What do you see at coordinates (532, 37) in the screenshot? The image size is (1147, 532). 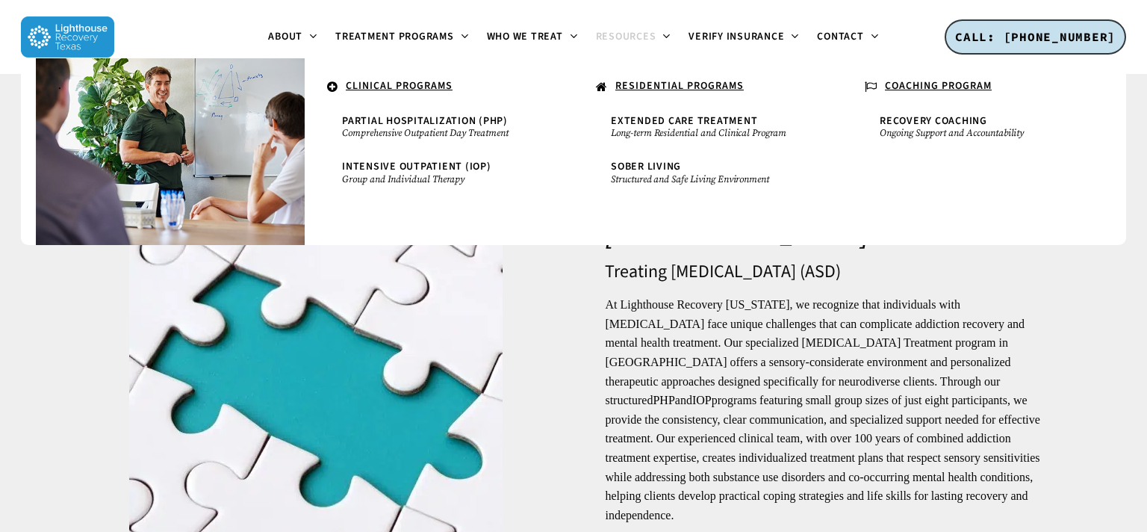 I see `a: Who We Treat` at bounding box center [532, 37].